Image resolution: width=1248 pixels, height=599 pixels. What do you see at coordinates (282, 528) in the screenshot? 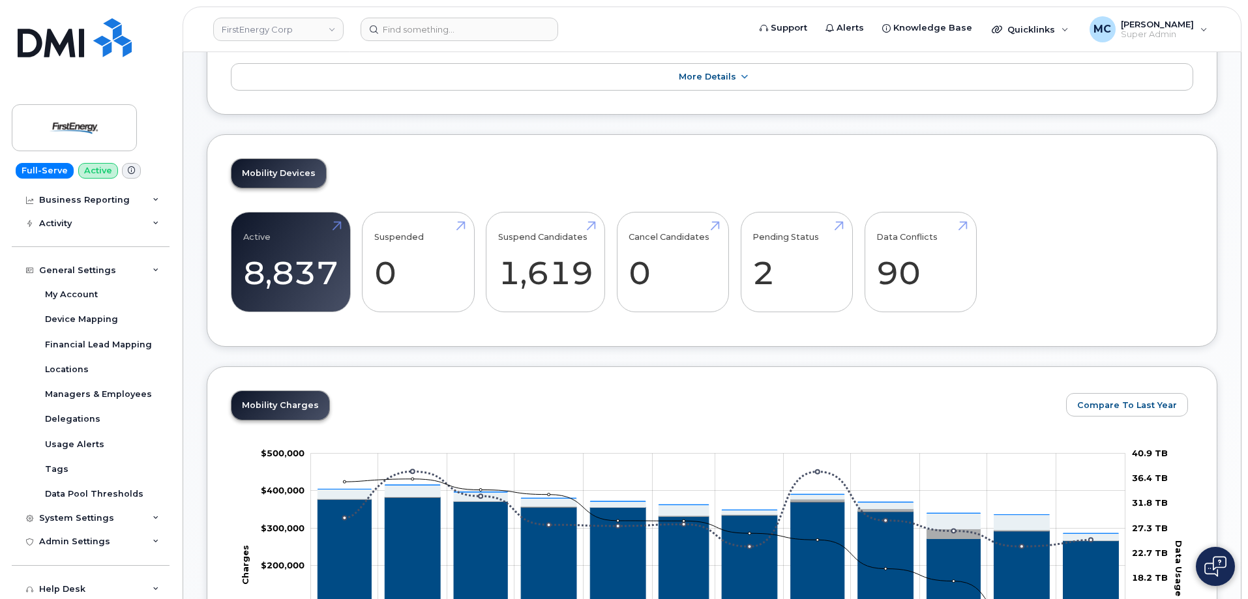
I see `tspan: $300,000` at bounding box center [282, 528].